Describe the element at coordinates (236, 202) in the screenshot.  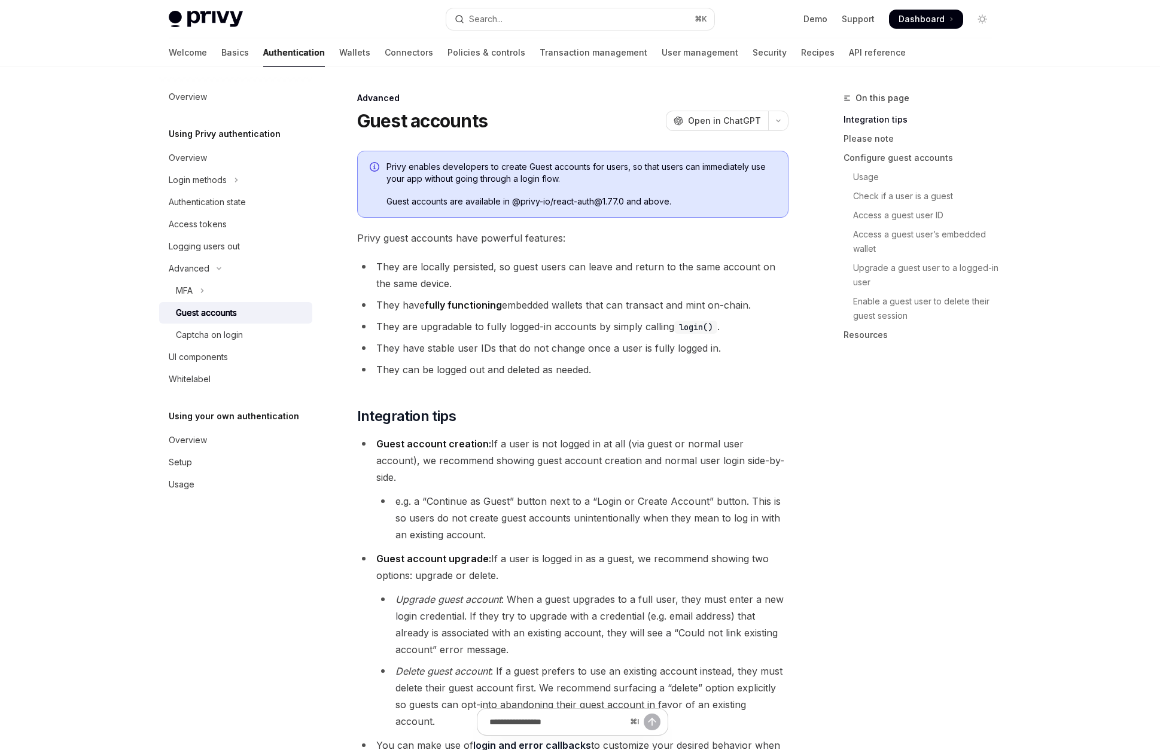
I see `a: Authentication state` at that location.